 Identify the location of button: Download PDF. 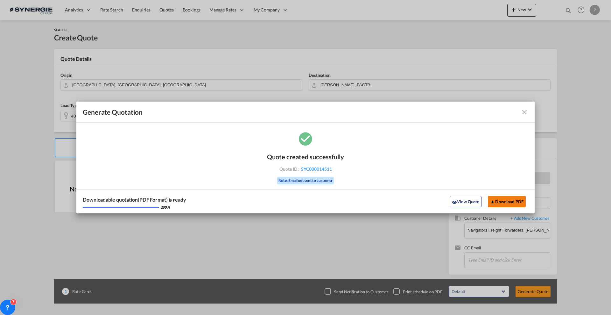
(506, 201).